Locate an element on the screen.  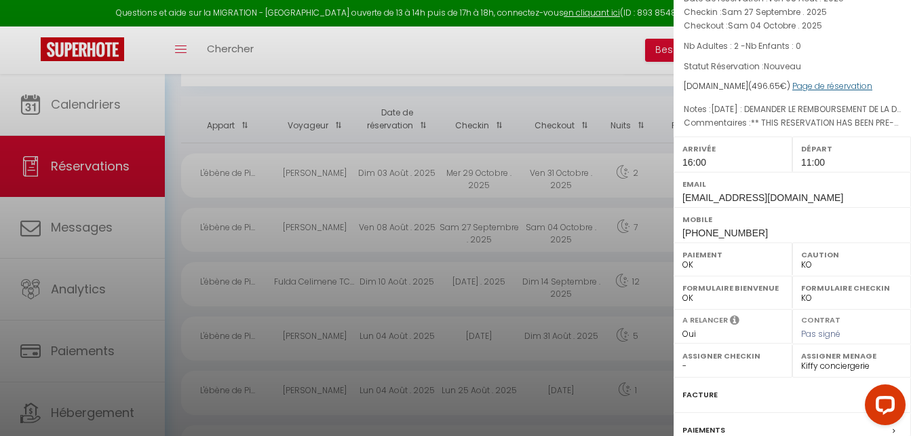
p: Commentaires : is located at coordinates (793, 123).